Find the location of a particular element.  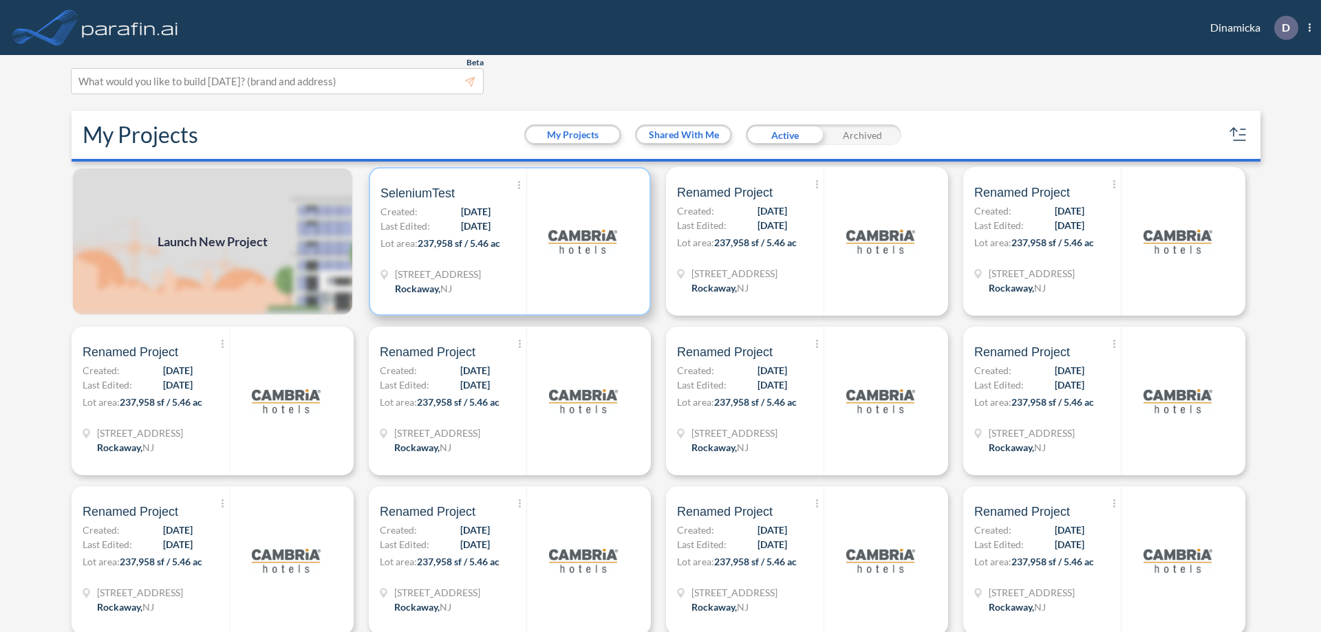

div: Active is located at coordinates (784, 135).